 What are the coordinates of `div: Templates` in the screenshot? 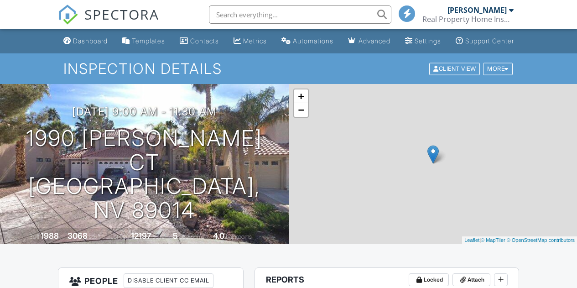 It's located at (148, 41).